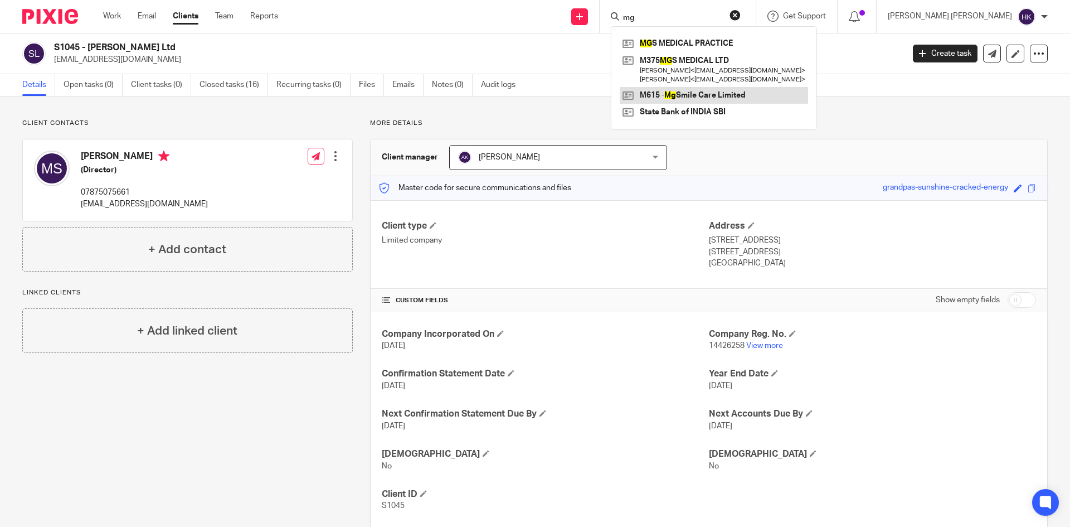 The width and height of the screenshot is (1070, 527). I want to click on h4: + Add contact, so click(187, 249).